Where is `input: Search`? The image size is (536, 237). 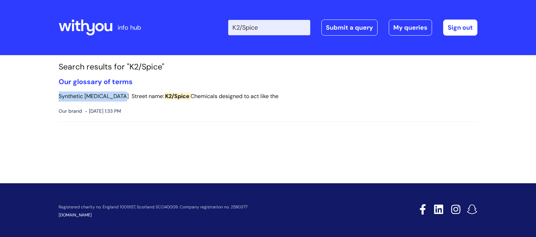
input: Search is located at coordinates (269, 28).